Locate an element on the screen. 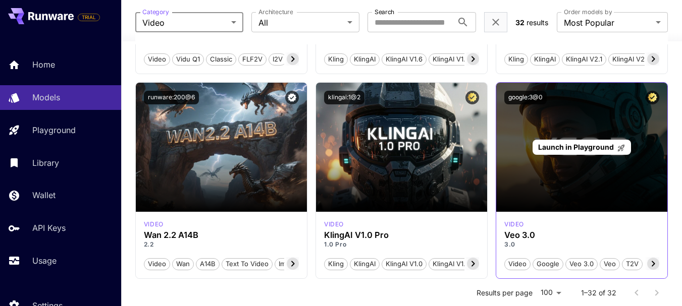  span: All is located at coordinates (301, 23).